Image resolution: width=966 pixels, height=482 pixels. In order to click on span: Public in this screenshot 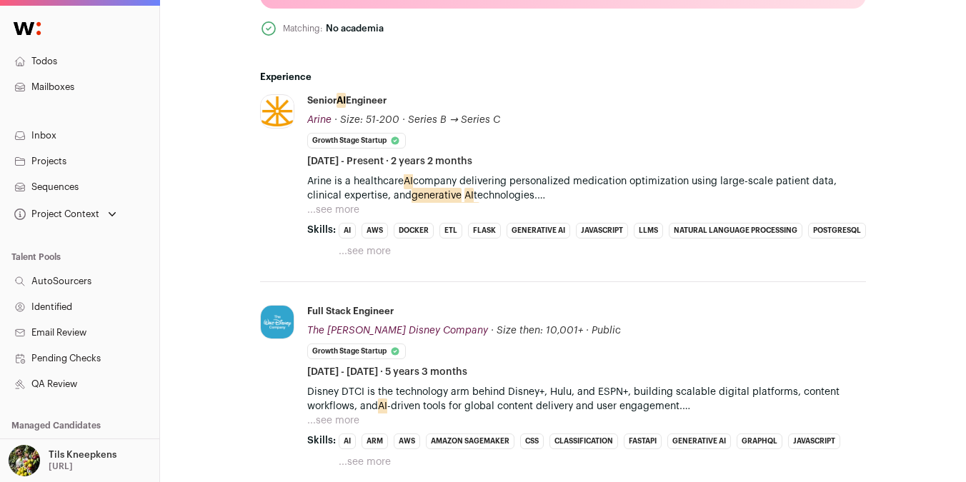, I will do `click(606, 331)`.